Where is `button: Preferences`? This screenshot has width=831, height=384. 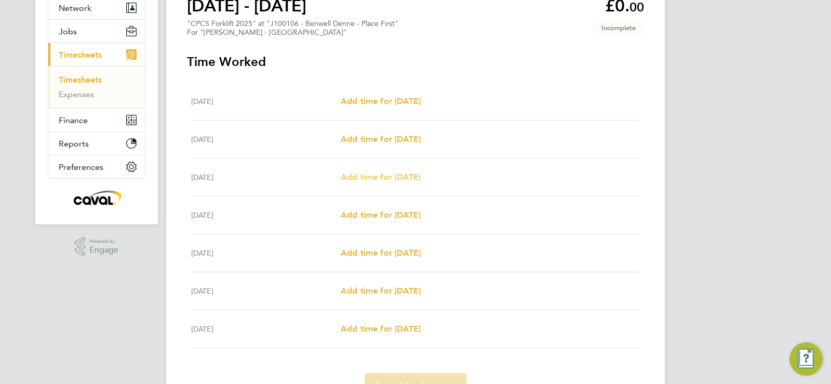
button: Preferences is located at coordinates (97, 167).